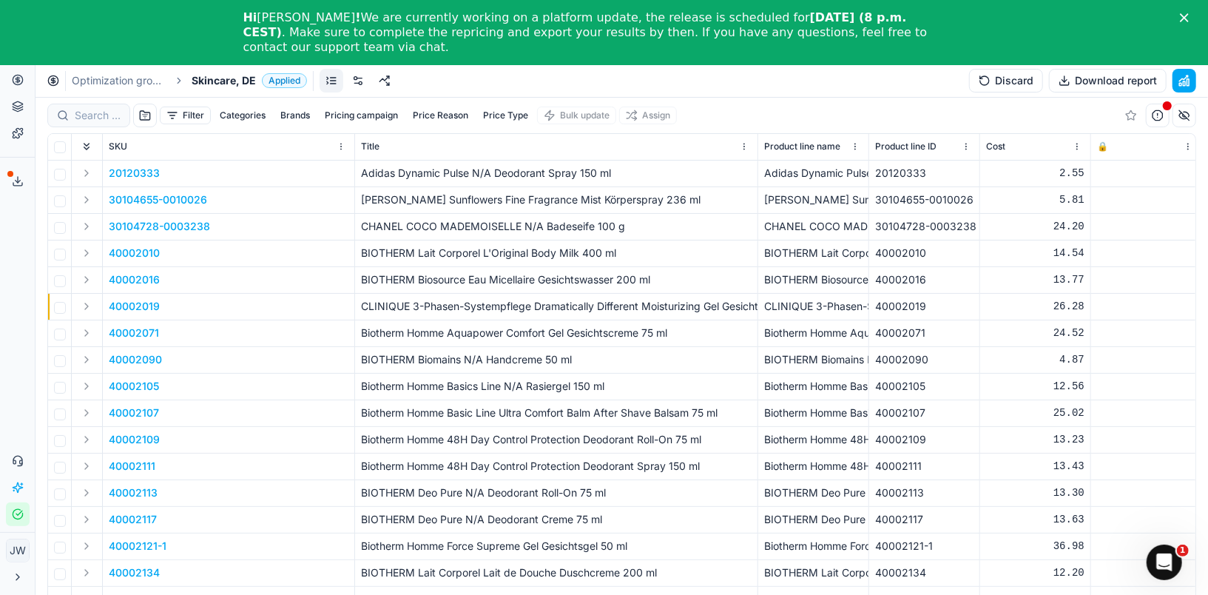  What do you see at coordinates (813, 519) in the screenshot?
I see `div: BIOTHERM Deo Pure N/A Deodorant Creme 75 ml` at bounding box center [813, 519].